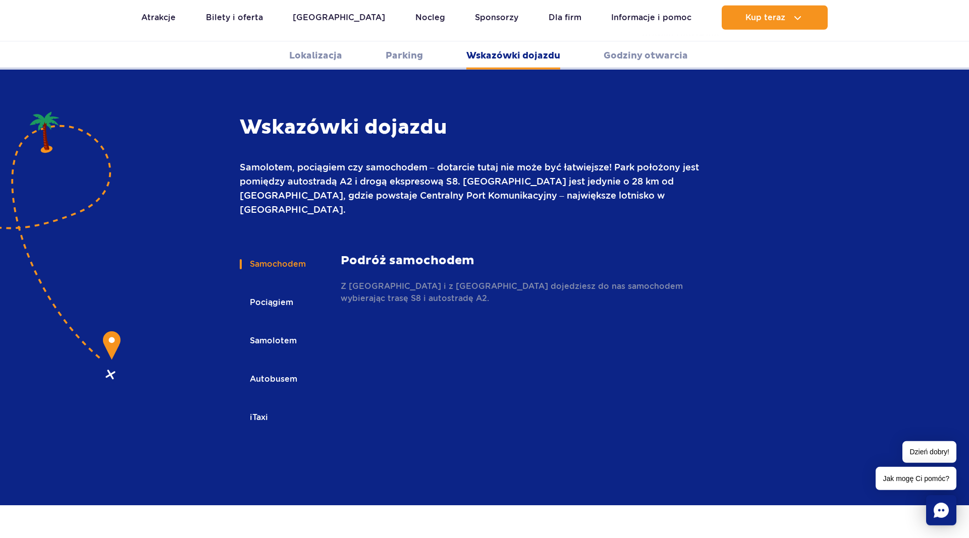 This screenshot has width=969, height=538. What do you see at coordinates (565, 18) in the screenshot?
I see `a: Dla firm` at bounding box center [565, 18].